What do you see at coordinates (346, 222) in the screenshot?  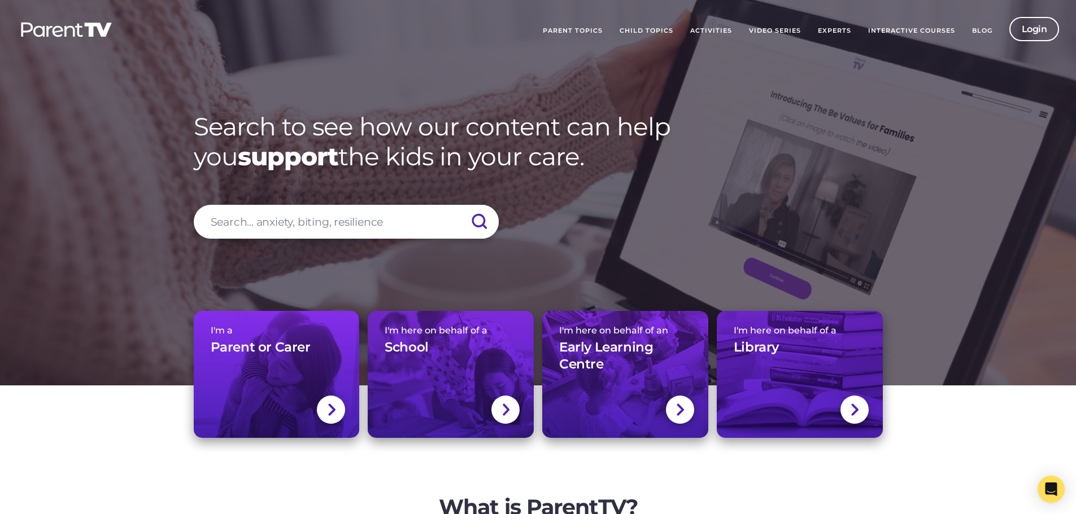 I see `input: Search... anxiety, biting, resilience` at bounding box center [346, 222].